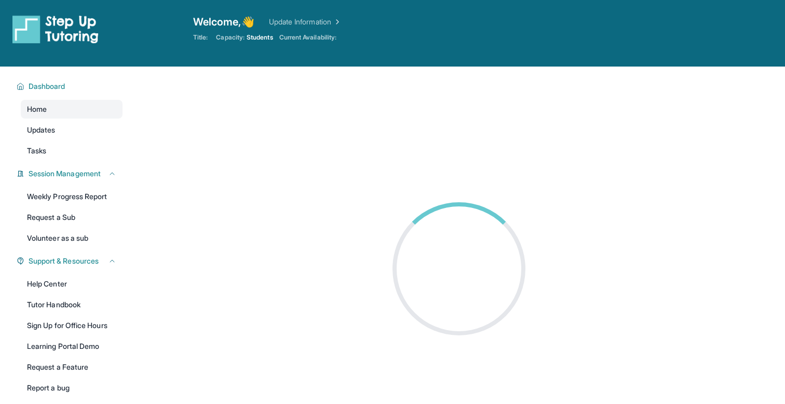 Image resolution: width=785 pixels, height=404 pixels. I want to click on span: Current Availability:, so click(308, 37).